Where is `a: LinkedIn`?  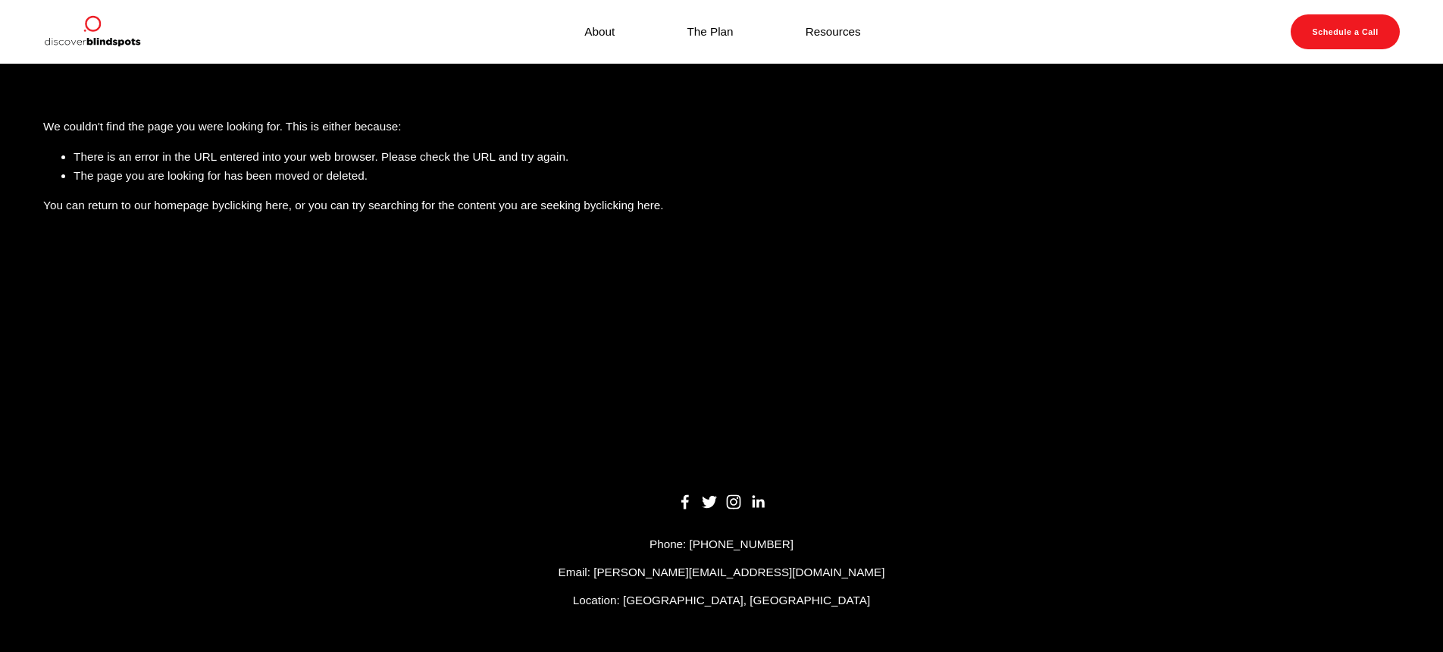
a: LinkedIn is located at coordinates (758, 502).